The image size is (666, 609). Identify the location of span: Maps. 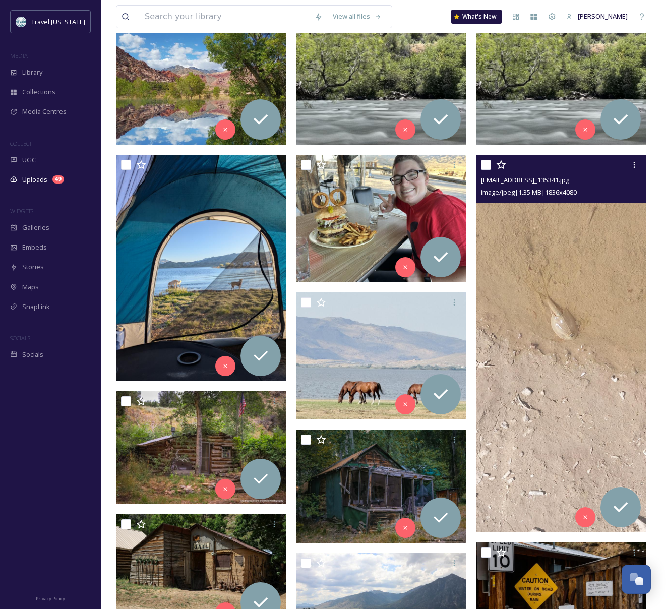
(30, 287).